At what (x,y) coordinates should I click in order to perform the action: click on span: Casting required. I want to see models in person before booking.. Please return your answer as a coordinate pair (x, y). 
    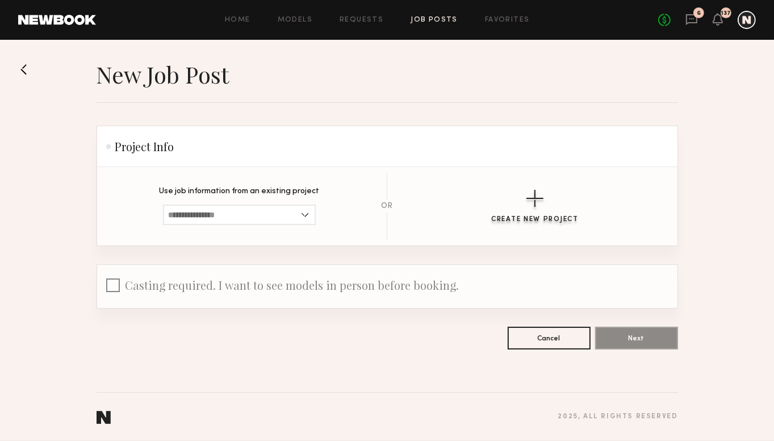
    Looking at the image, I should click on (292, 285).